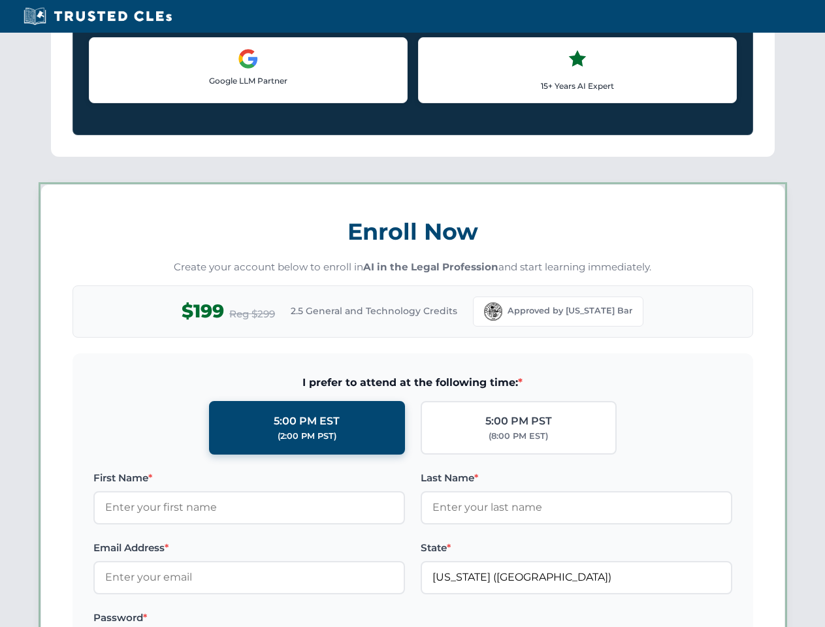 The height and width of the screenshot is (627, 825). I want to click on label: Password, so click(249, 618).